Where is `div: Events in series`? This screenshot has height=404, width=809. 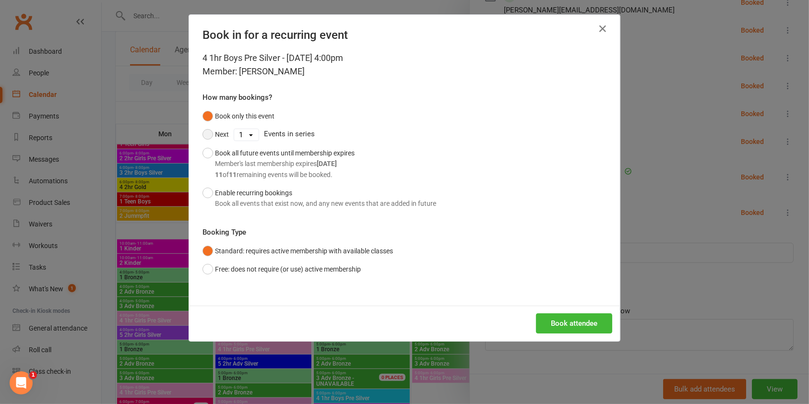
div: Events in series is located at coordinates (404, 134).